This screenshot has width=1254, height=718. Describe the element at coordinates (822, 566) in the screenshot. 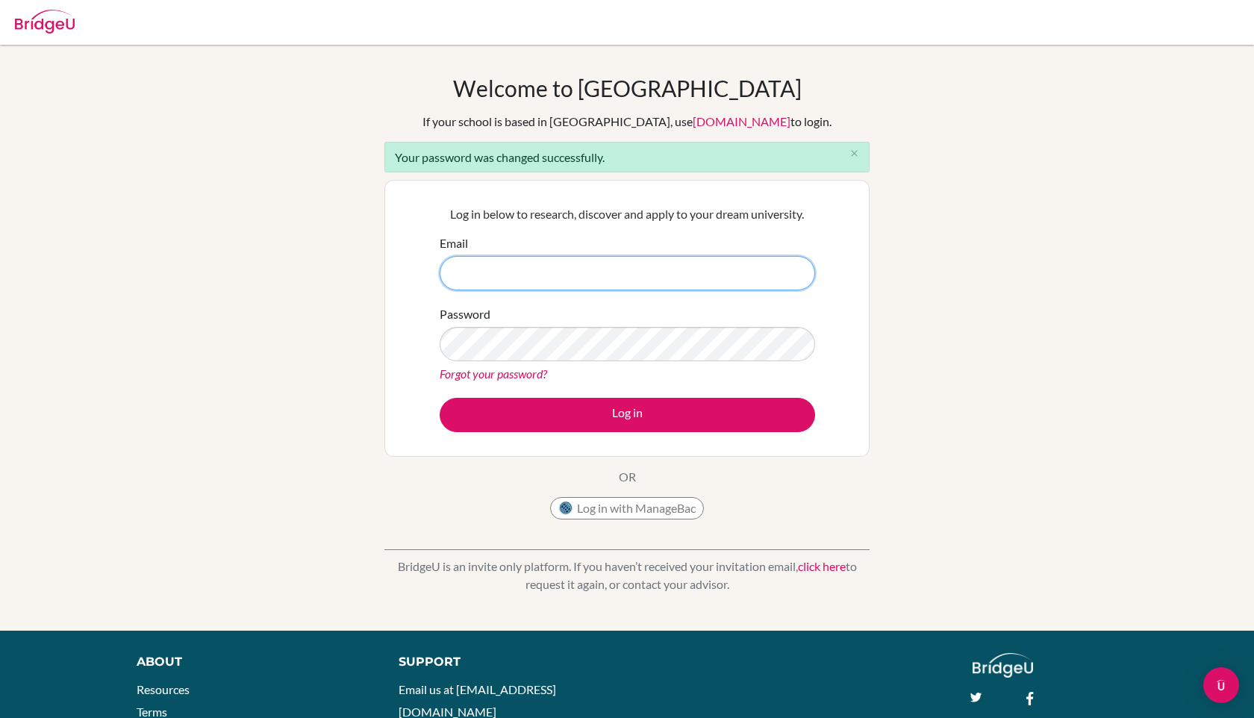

I see `a: click here` at that location.